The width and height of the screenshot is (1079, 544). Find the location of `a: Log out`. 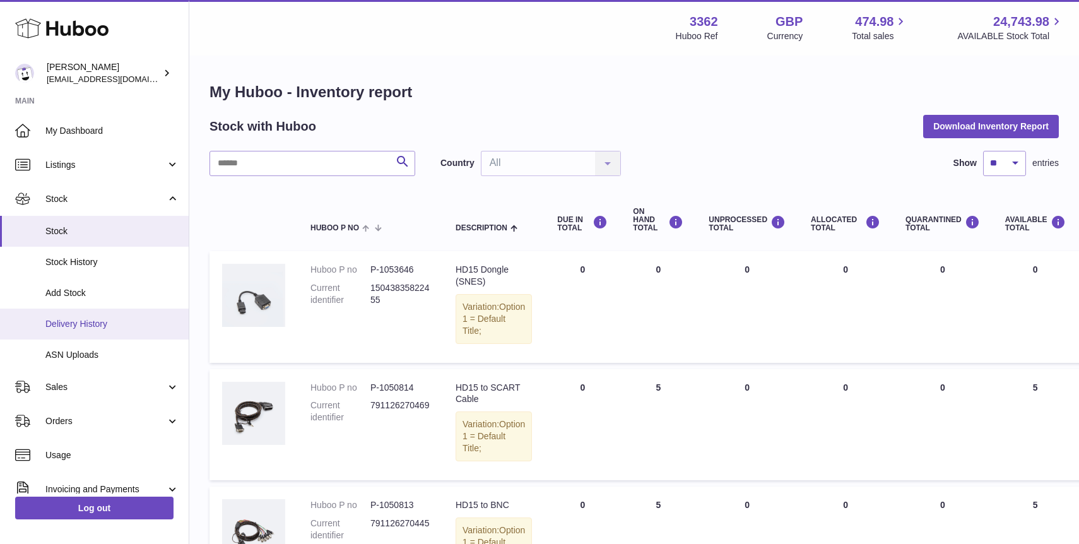

a: Log out is located at coordinates (94, 508).